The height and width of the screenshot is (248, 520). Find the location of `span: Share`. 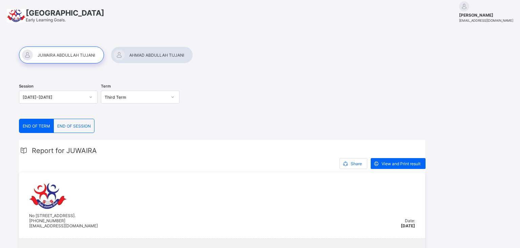

span: Share is located at coordinates (356, 163).